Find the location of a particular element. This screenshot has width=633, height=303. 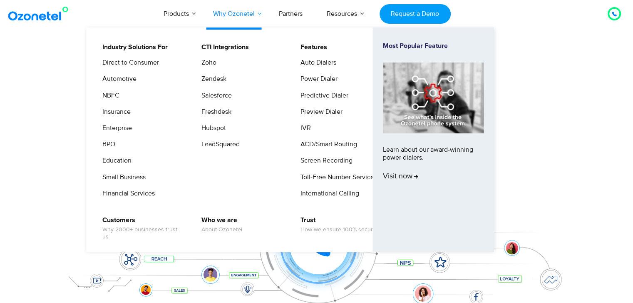

img: phone-system-min.jpg is located at coordinates (433, 97).